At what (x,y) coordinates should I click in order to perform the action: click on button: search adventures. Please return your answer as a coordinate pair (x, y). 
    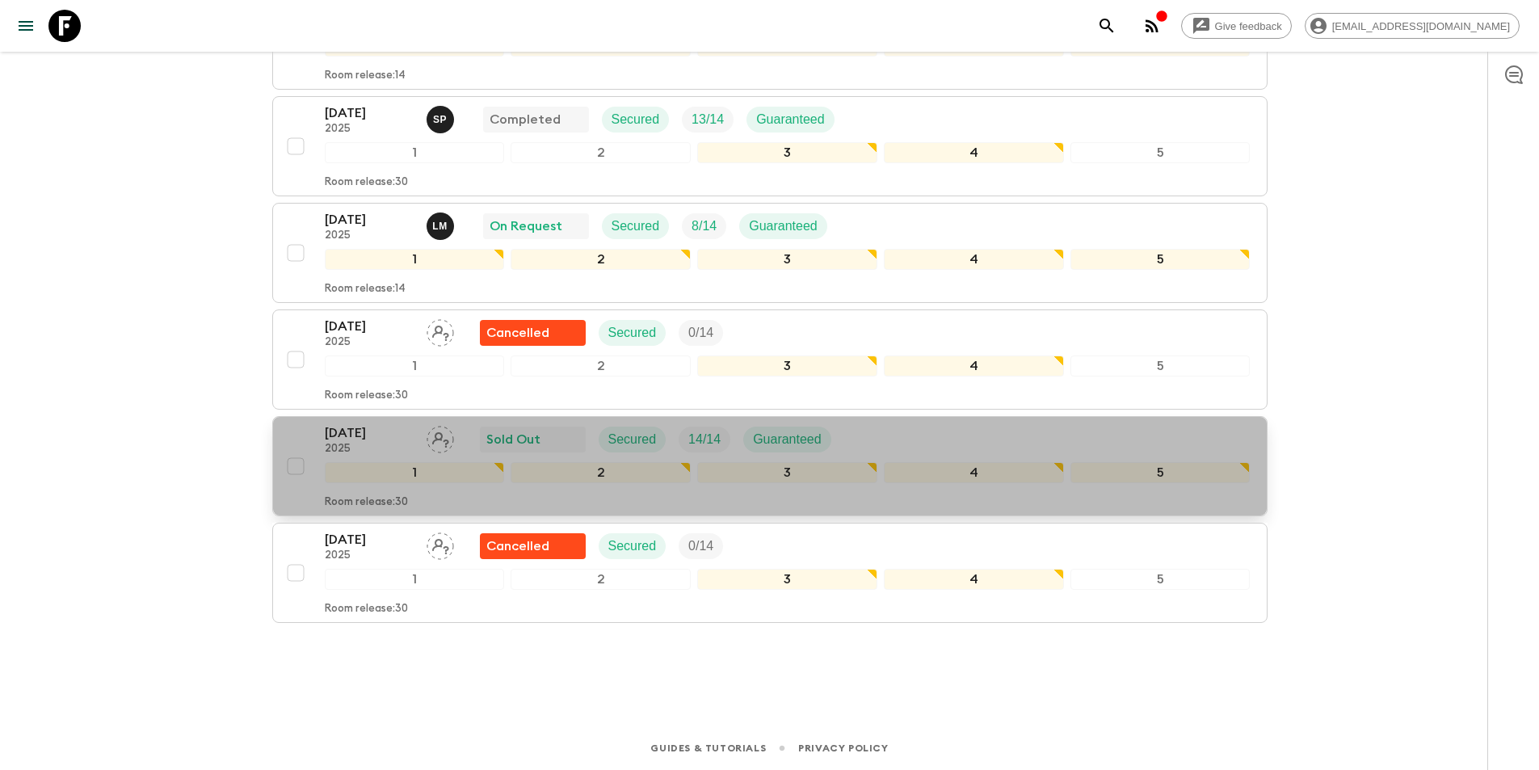
    Looking at the image, I should click on (1107, 26).